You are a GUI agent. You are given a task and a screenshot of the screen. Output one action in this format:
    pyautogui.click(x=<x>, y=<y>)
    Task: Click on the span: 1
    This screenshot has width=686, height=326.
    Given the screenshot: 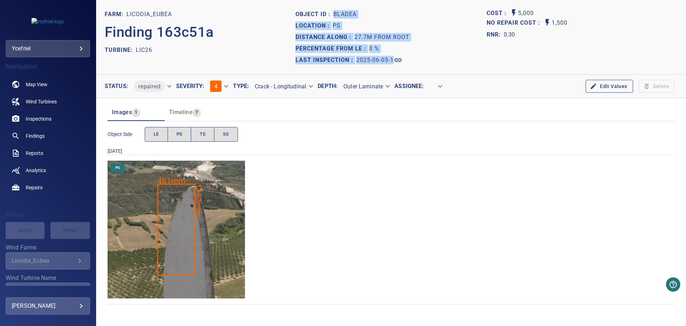 What is the action you would take?
    pyautogui.click(x=136, y=112)
    